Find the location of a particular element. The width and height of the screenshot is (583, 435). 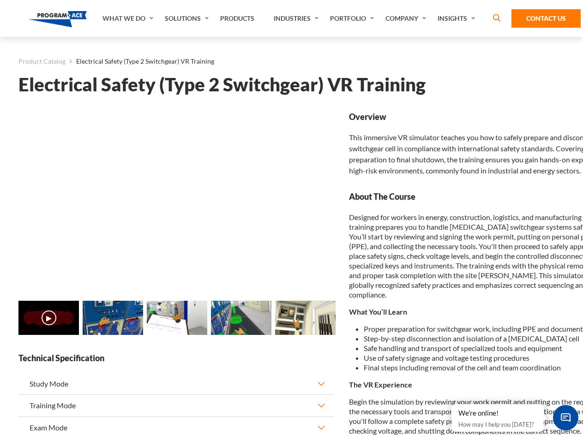

strong: Technical Specification is located at coordinates (176, 358).